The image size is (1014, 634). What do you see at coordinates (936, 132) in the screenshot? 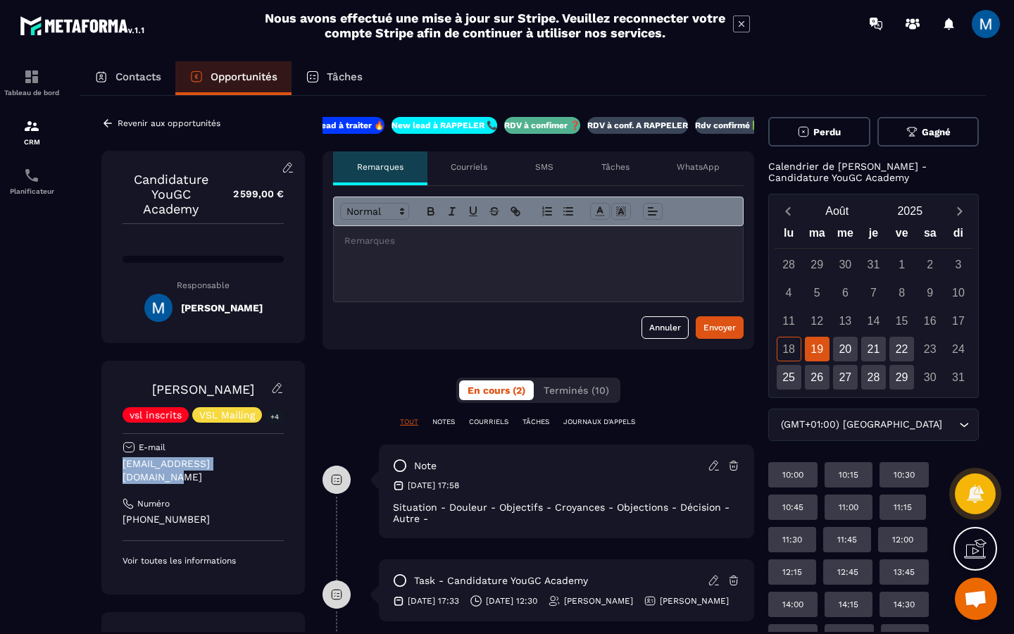
I see `span: Gagné` at bounding box center [936, 132].